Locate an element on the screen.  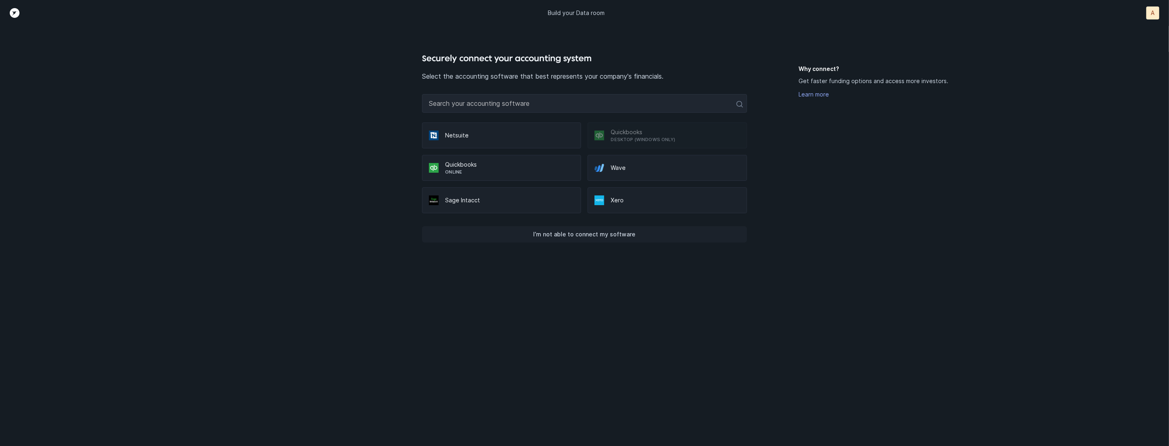
div: Sage Intacct is located at coordinates (502, 201).